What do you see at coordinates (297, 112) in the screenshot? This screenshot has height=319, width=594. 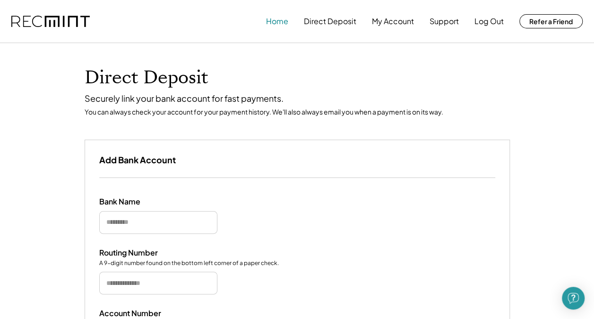 I see `div: You can always check your account for your payment history. We'll also always email you when a pa...` at bounding box center [297, 112].